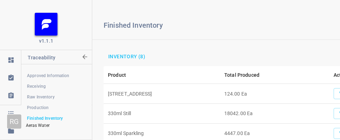  What do you see at coordinates (56, 86) in the screenshot?
I see `span: Receiving` at bounding box center [56, 86].